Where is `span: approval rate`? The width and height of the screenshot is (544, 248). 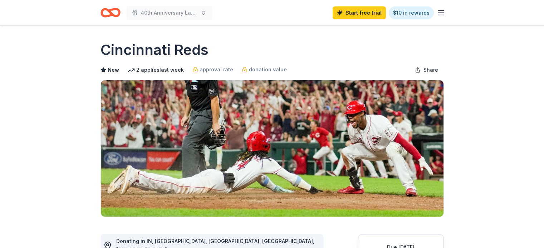 span: approval rate is located at coordinates (216, 70).